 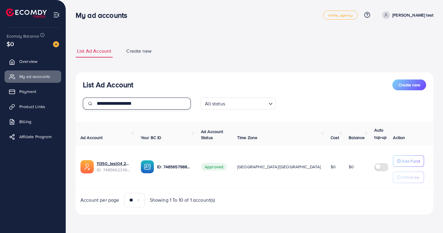 What do you see at coordinates (33, 77) in the screenshot?
I see `a: My ad accounts` at bounding box center [33, 77].